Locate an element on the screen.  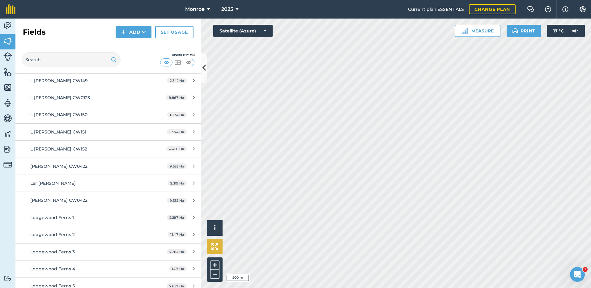
span: Current plan : ESSENTIALS is located at coordinates (436, 9).